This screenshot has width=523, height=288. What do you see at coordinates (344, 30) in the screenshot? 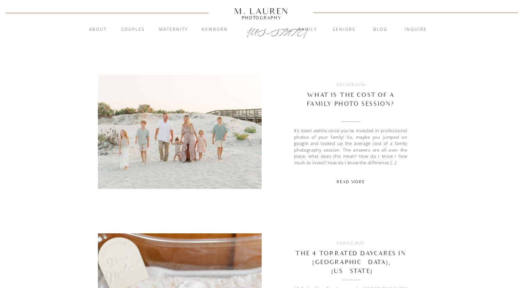
I see `nav: Seniors` at bounding box center [344, 30].